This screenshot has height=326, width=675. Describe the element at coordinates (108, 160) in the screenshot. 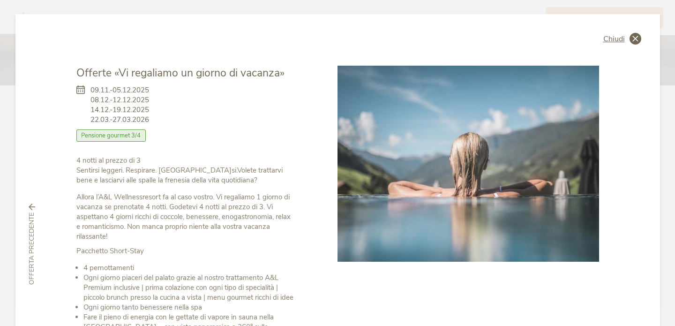

I see `strong: 4 notti al prezzo di 3` at that location.